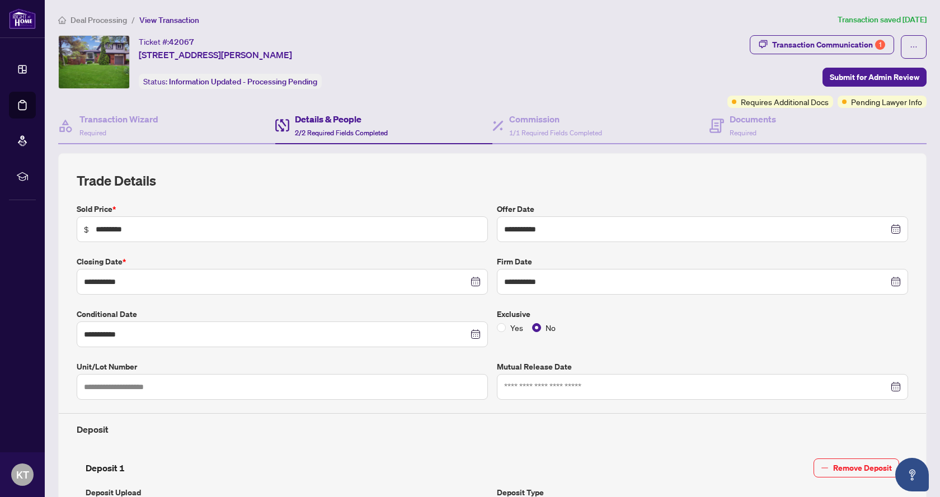  Describe the element at coordinates (875, 77) in the screenshot. I see `span: Submit for Admin Review` at that location.